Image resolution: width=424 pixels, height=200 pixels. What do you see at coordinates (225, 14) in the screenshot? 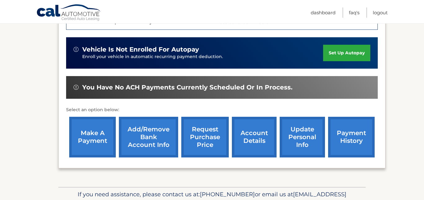
I see `p: The end of your lease is approaching soon. A member of our lease end team will be in touch soon t...` at bounding box center [225, 14].